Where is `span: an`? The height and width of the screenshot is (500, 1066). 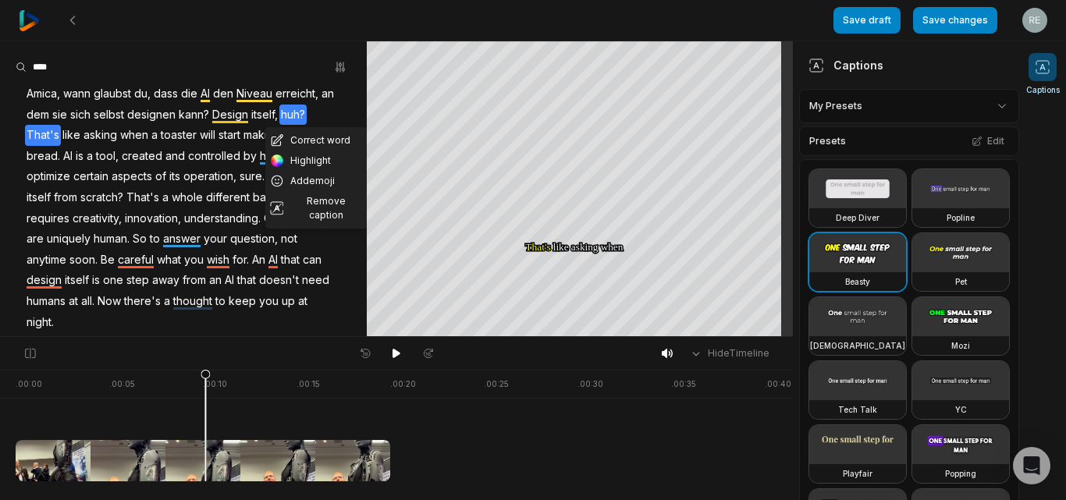 span: an is located at coordinates (328, 94).